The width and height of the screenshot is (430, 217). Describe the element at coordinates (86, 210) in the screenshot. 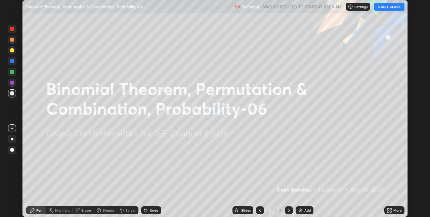

I see `div: Eraser` at that location.